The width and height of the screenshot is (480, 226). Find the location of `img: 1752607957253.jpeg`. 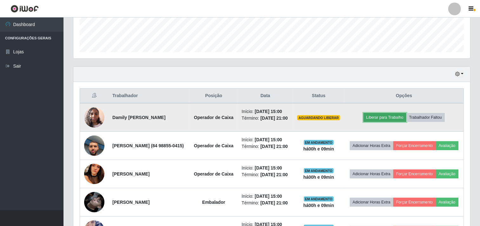

img: 1752607957253.jpeg is located at coordinates (94, 146).